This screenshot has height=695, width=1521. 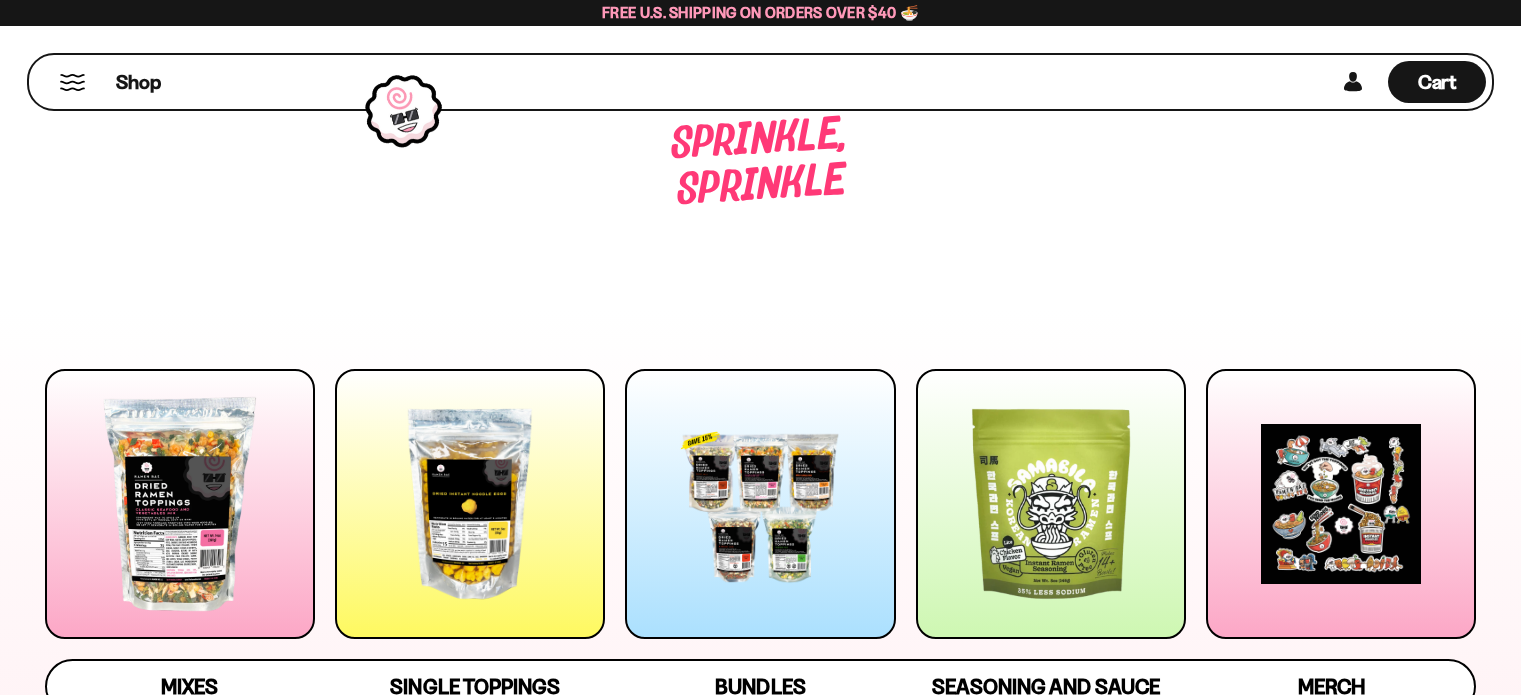 I want to click on span: Shop, so click(x=138, y=82).